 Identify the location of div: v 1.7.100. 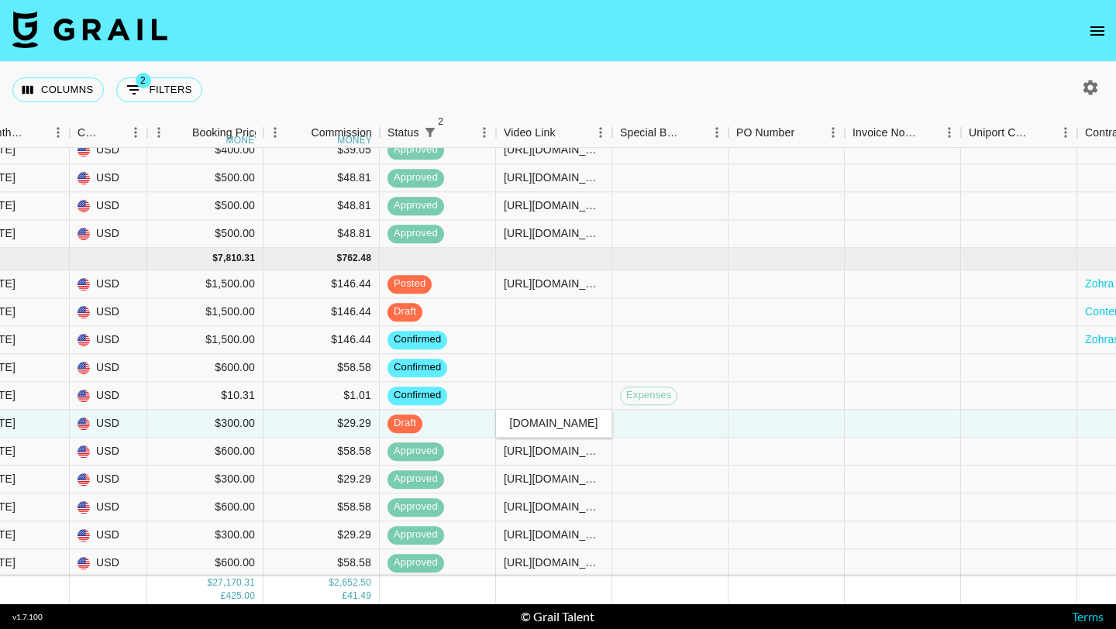
(27, 617).